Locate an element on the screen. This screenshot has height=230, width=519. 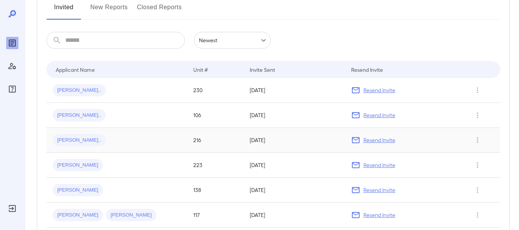
button: Closed Reports is located at coordinates (159, 10).